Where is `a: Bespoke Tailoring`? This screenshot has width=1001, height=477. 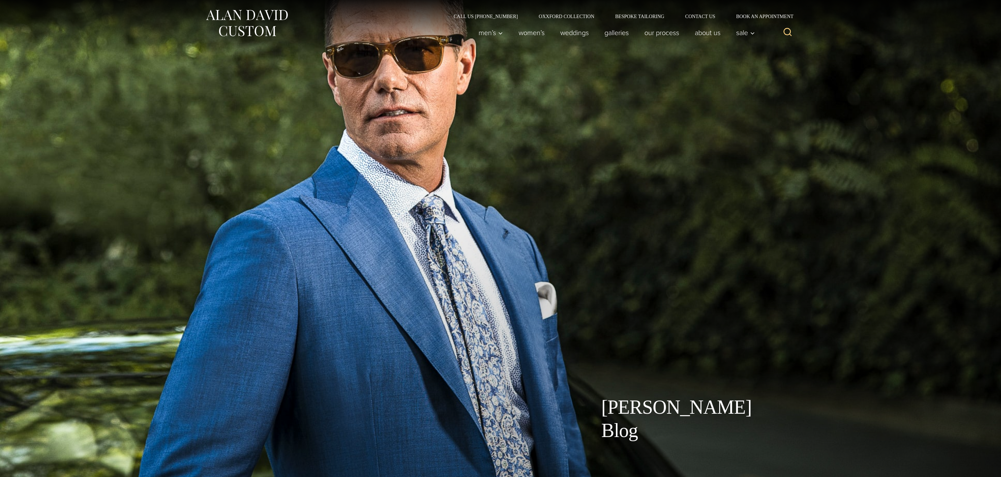 a: Bespoke Tailoring is located at coordinates (639, 16).